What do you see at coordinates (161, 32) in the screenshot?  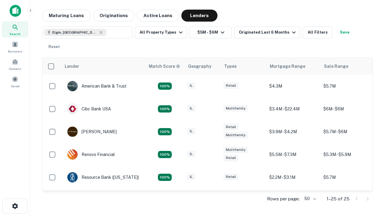 I see `button: All Property Types` at bounding box center [161, 32].